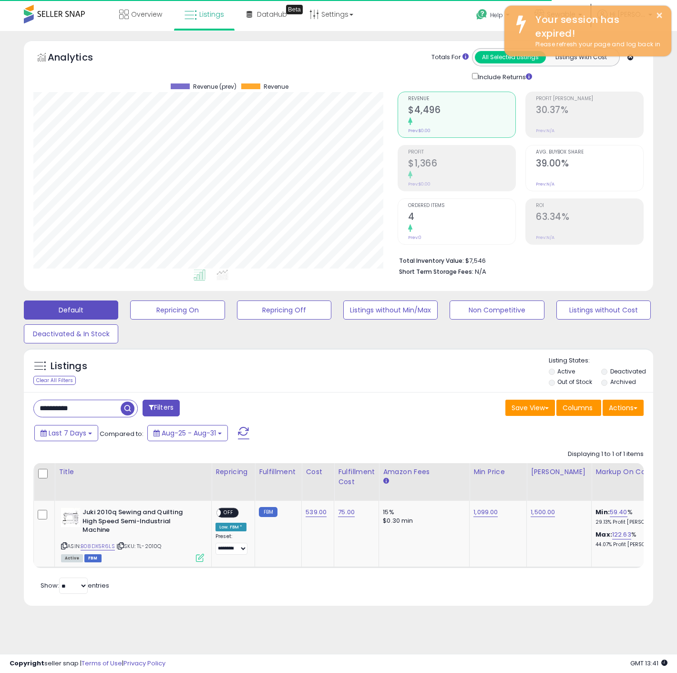 The height and width of the screenshot is (673, 677). I want to click on div: Title, so click(133, 472).